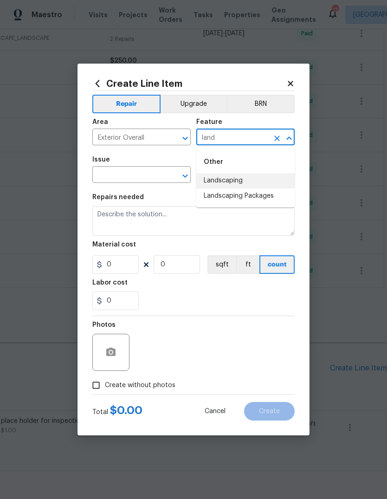 This screenshot has width=387, height=499. What do you see at coordinates (209, 122) in the screenshot?
I see `h5: Feature` at bounding box center [209, 122].